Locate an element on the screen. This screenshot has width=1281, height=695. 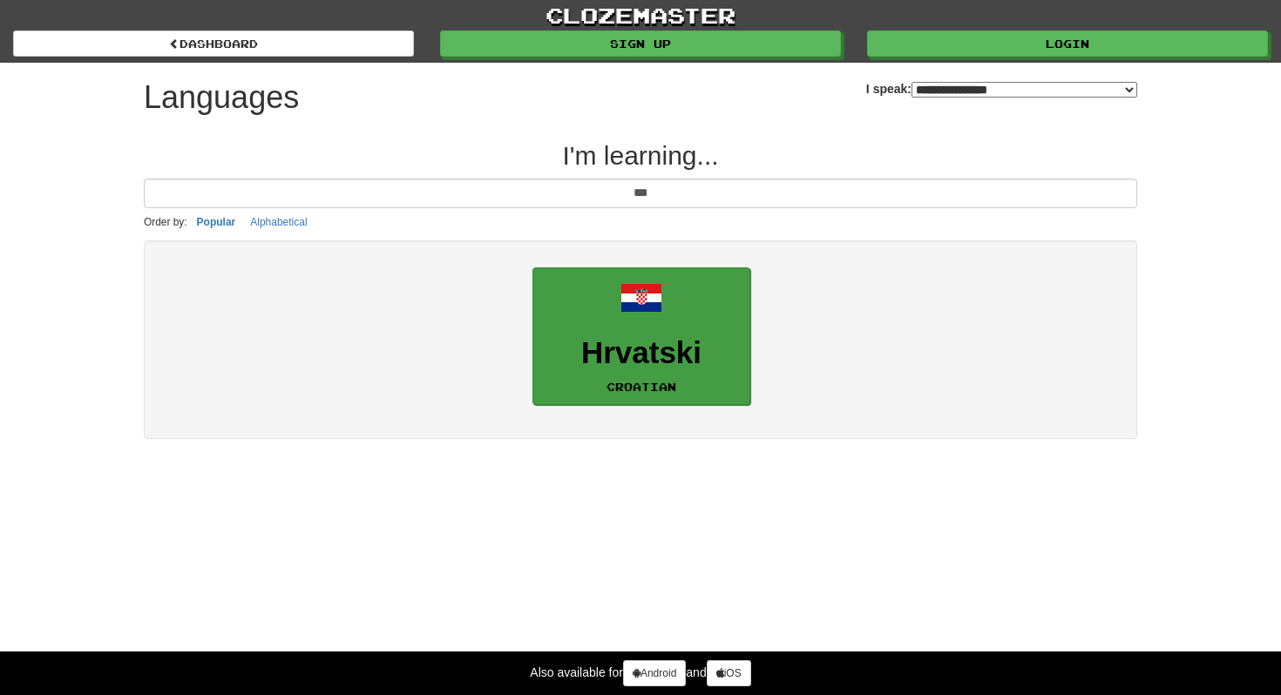
h1: Languages is located at coordinates (221, 98).